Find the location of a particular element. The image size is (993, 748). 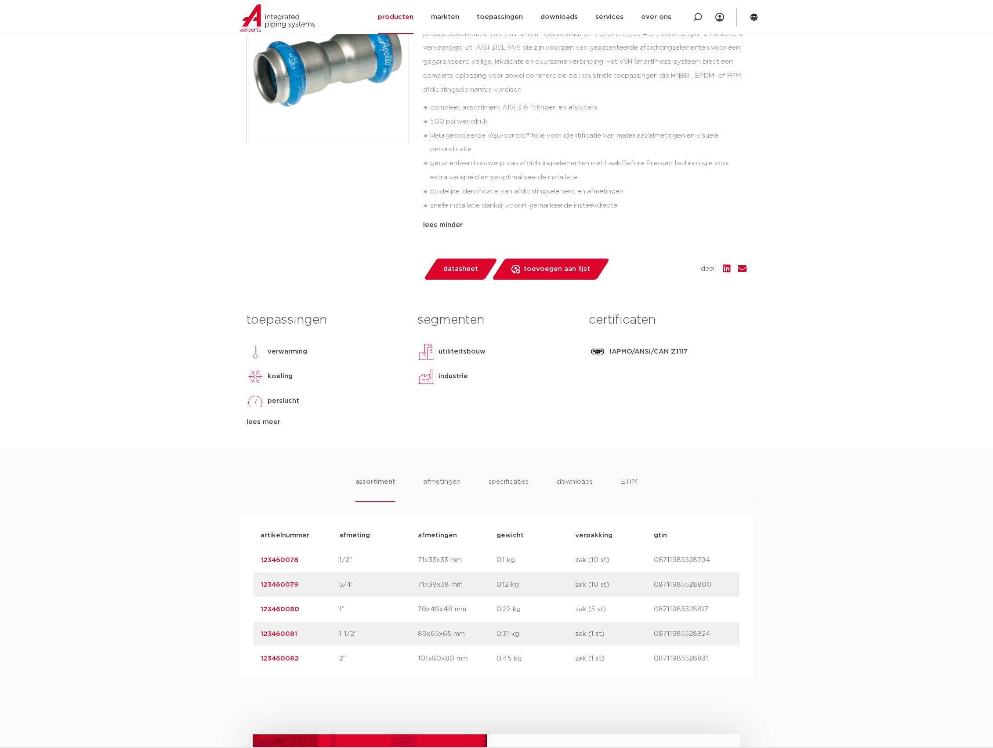

a: 123460082 is located at coordinates (280, 658).